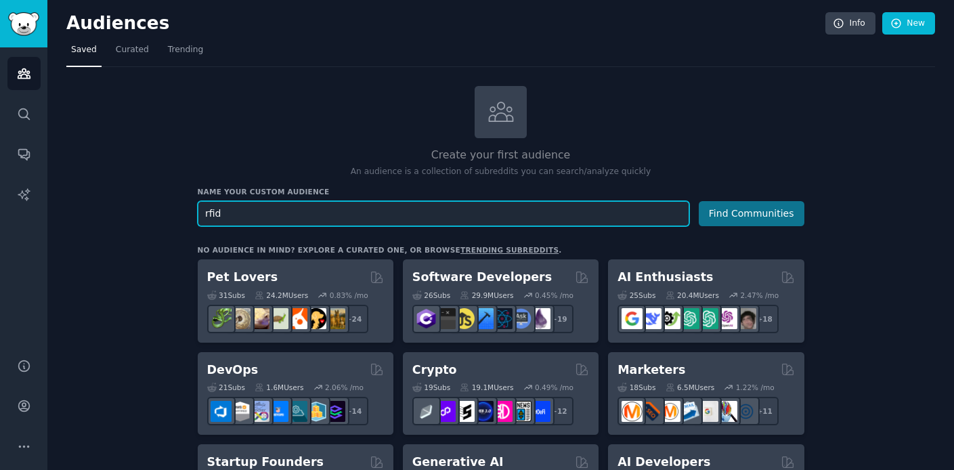 This screenshot has height=470, width=954. Describe the element at coordinates (464, 411) in the screenshot. I see `img: ethstaker` at that location.